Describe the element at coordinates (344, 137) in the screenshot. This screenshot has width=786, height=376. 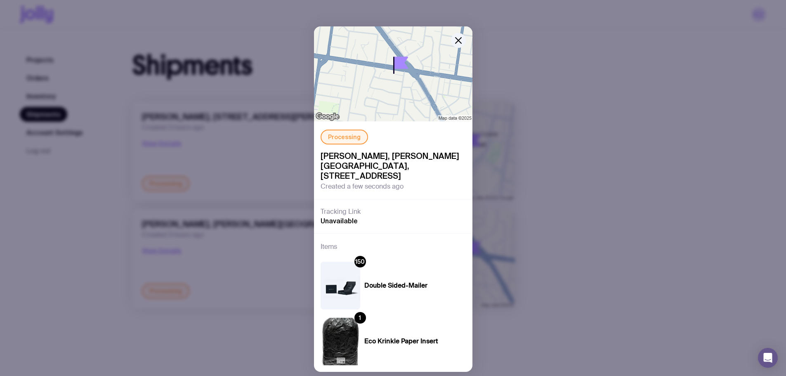
I see `div: Processing` at that location.